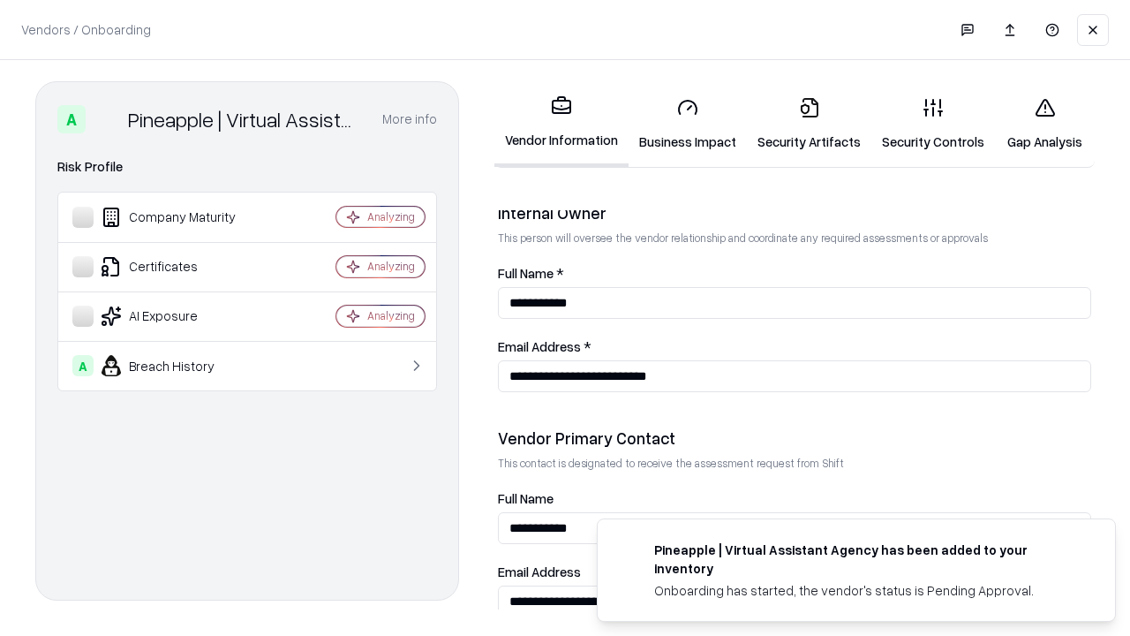  Describe the element at coordinates (794, 346) in the screenshot. I see `label: Email Address *` at that location.